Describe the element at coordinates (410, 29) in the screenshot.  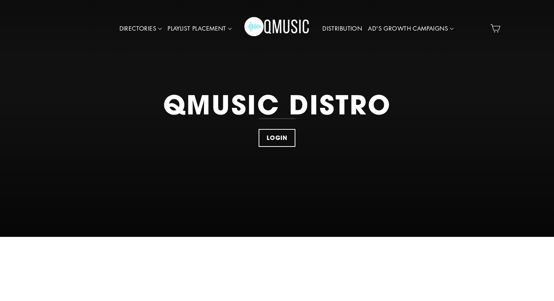
I see `a: AD'S GROWTH CAMPAIGNS` at that location.